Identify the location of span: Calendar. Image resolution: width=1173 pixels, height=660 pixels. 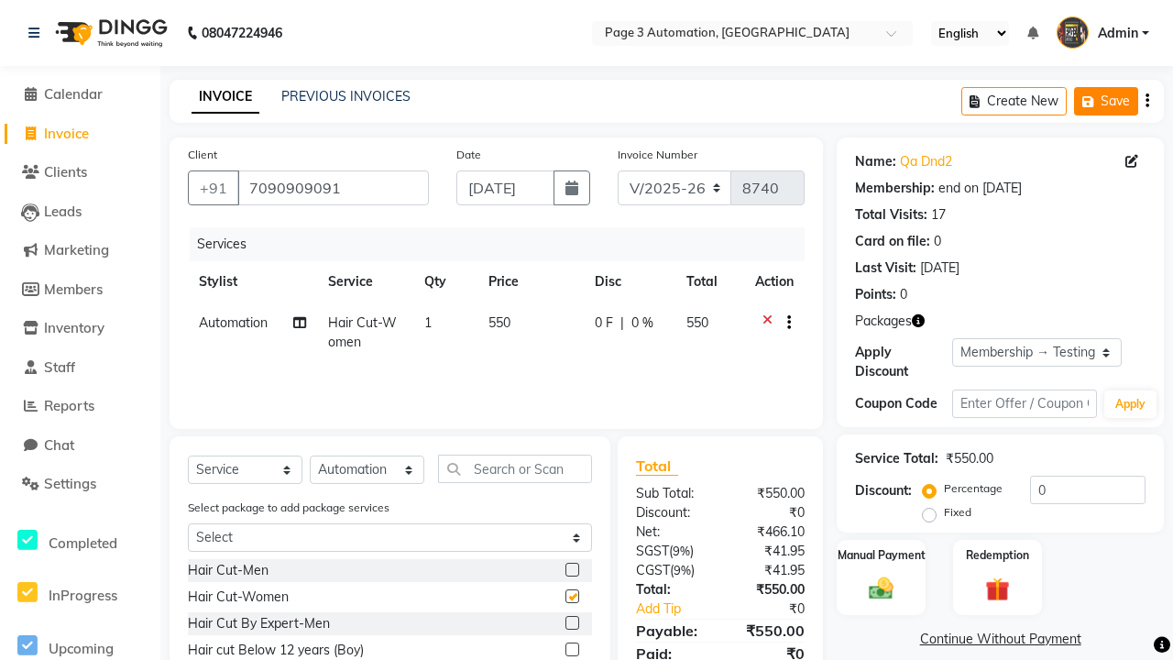
(73, 93).